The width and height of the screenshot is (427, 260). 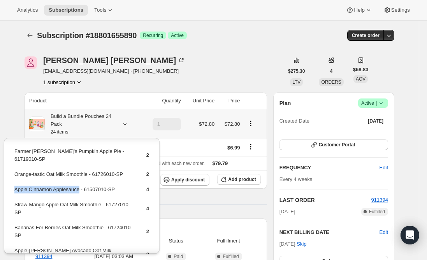 What do you see at coordinates (83, 101) in the screenshot?
I see `th: Product` at bounding box center [83, 101].